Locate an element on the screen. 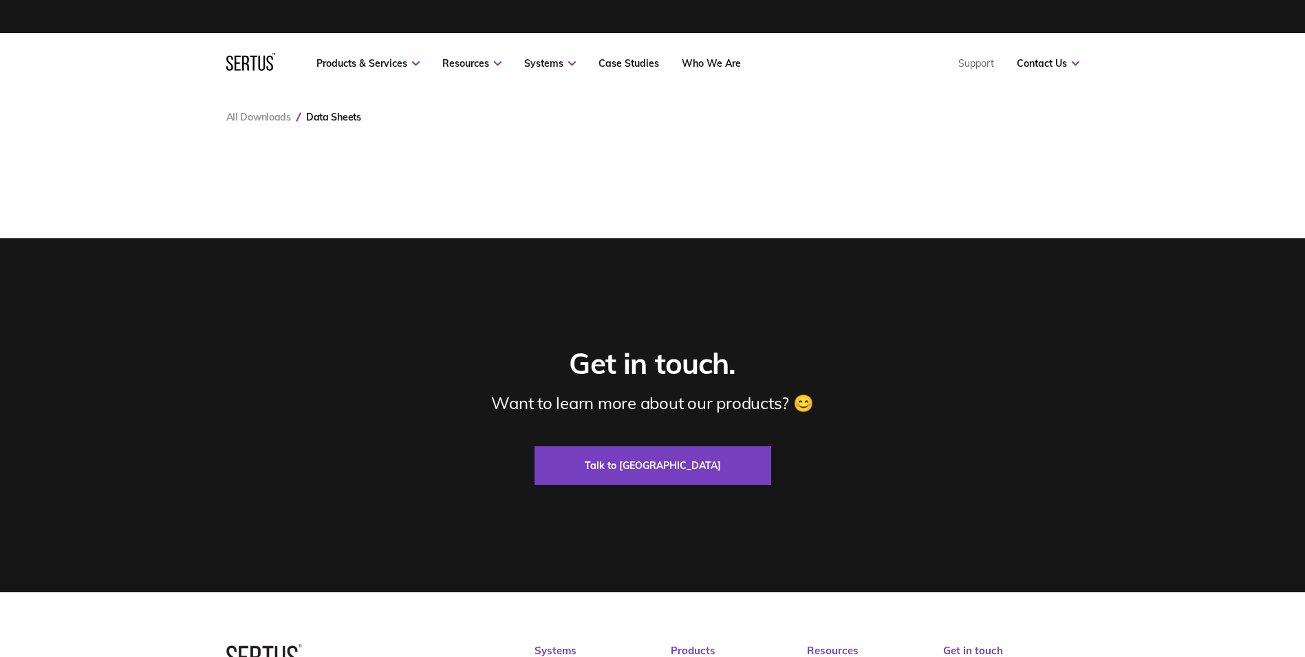  a: Resources is located at coordinates (472, 63).